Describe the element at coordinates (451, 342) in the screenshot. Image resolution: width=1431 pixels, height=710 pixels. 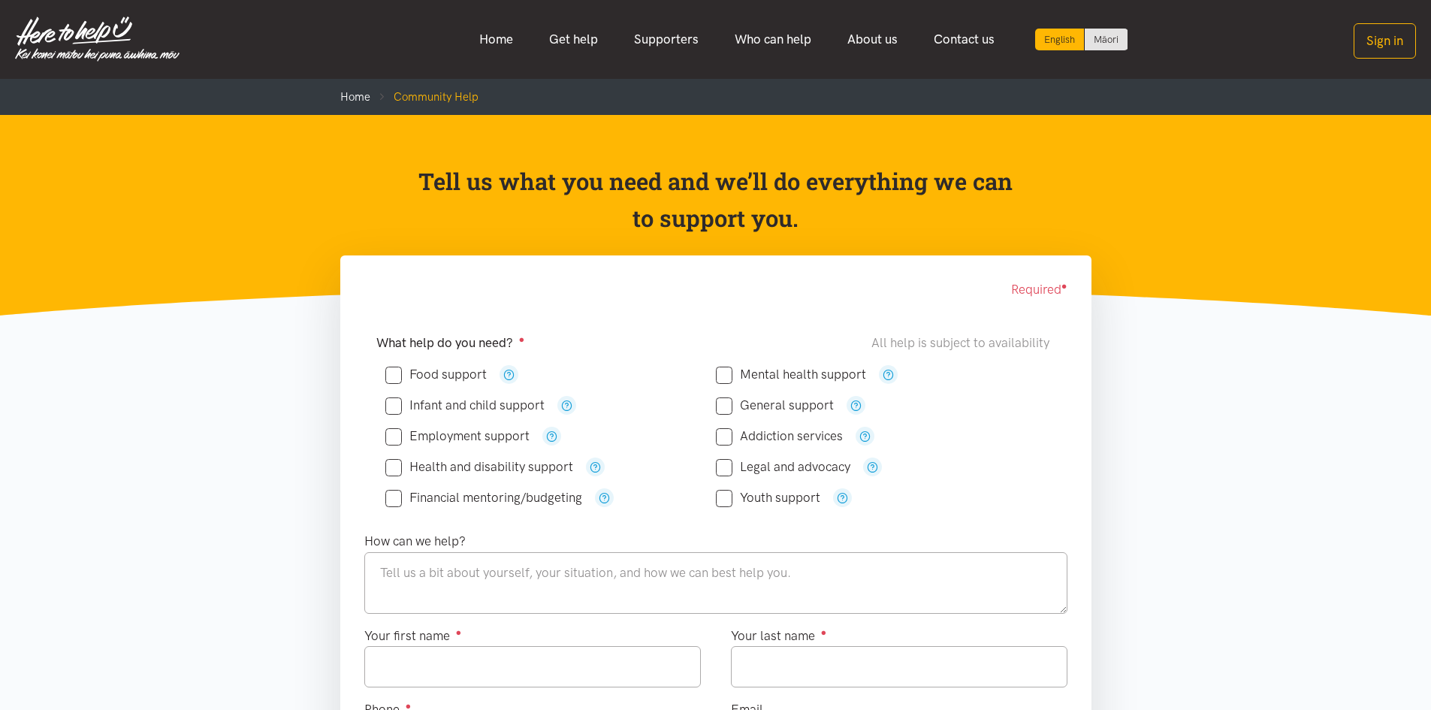
I see `label: What help do you need?` at that location.